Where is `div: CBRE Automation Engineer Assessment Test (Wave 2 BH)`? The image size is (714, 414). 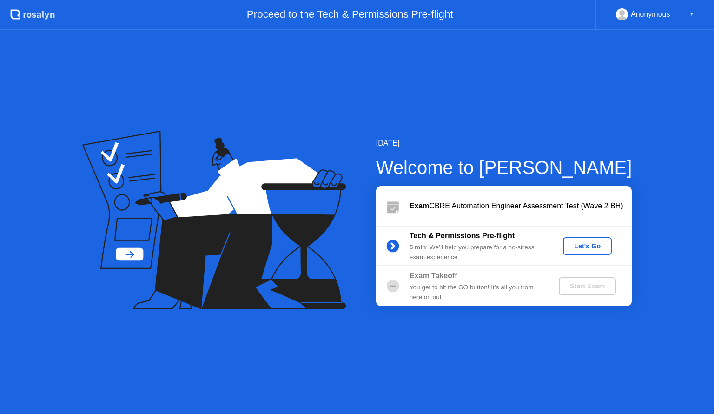
div: CBRE Automation Engineer Assessment Test (Wave 2 BH) is located at coordinates (521, 206).